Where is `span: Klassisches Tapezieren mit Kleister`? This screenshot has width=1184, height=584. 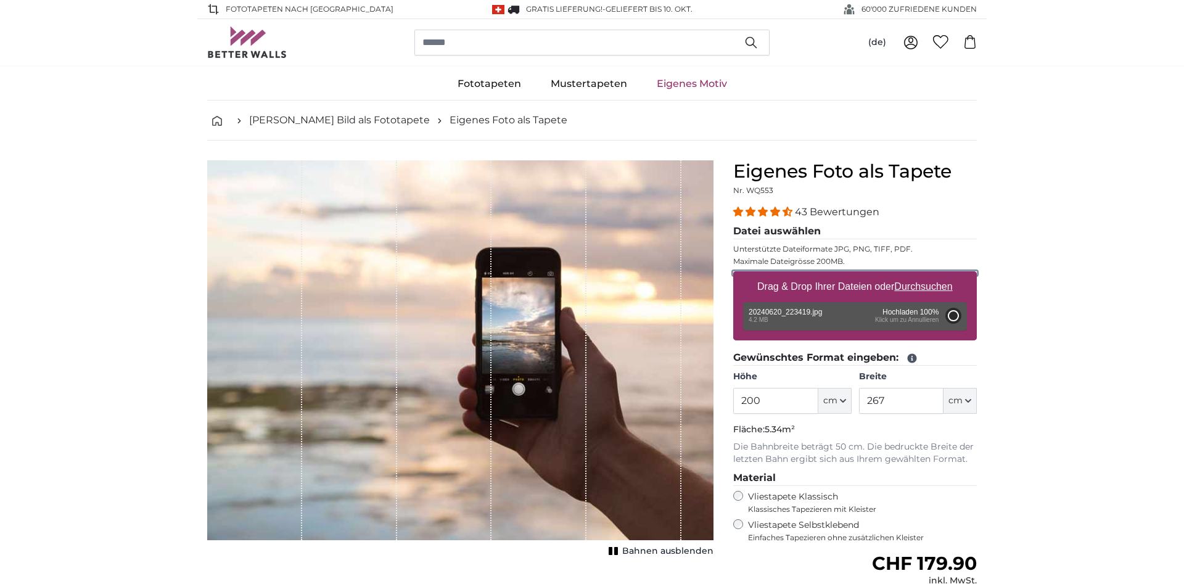 span: Klassisches Tapezieren mit Kleister is located at coordinates (857, 509).